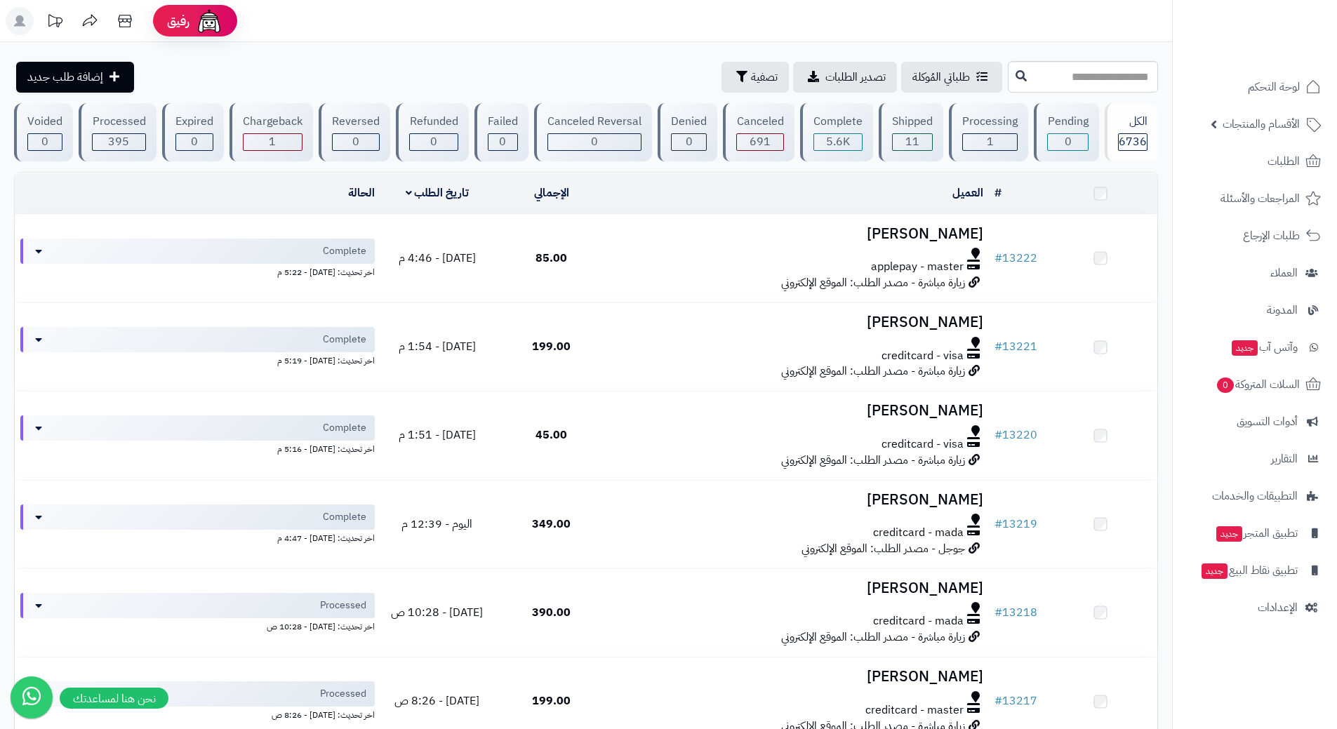 This screenshot has height=729, width=1337. What do you see at coordinates (1285, 459) in the screenshot?
I see `span: التقارير` at bounding box center [1285, 459].